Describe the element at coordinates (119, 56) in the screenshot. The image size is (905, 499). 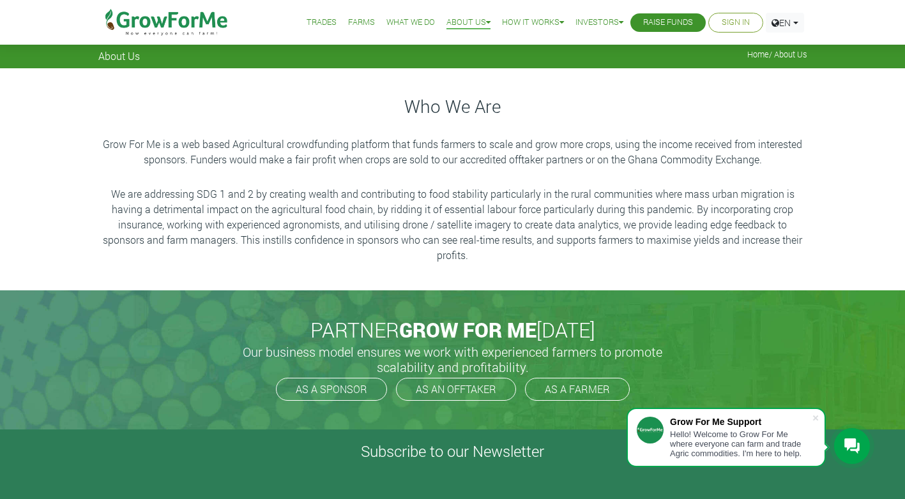
I see `span: About Us` at that location.